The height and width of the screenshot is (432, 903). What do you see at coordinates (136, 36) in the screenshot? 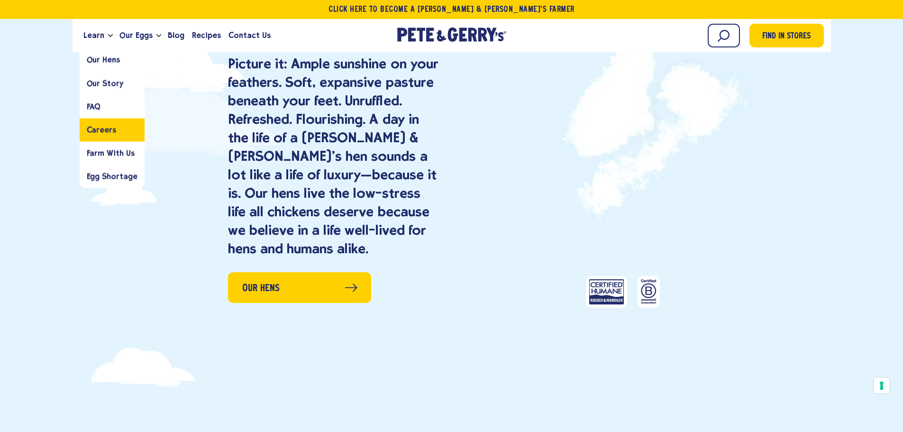
I see `a: Our Eggs` at bounding box center [136, 36].